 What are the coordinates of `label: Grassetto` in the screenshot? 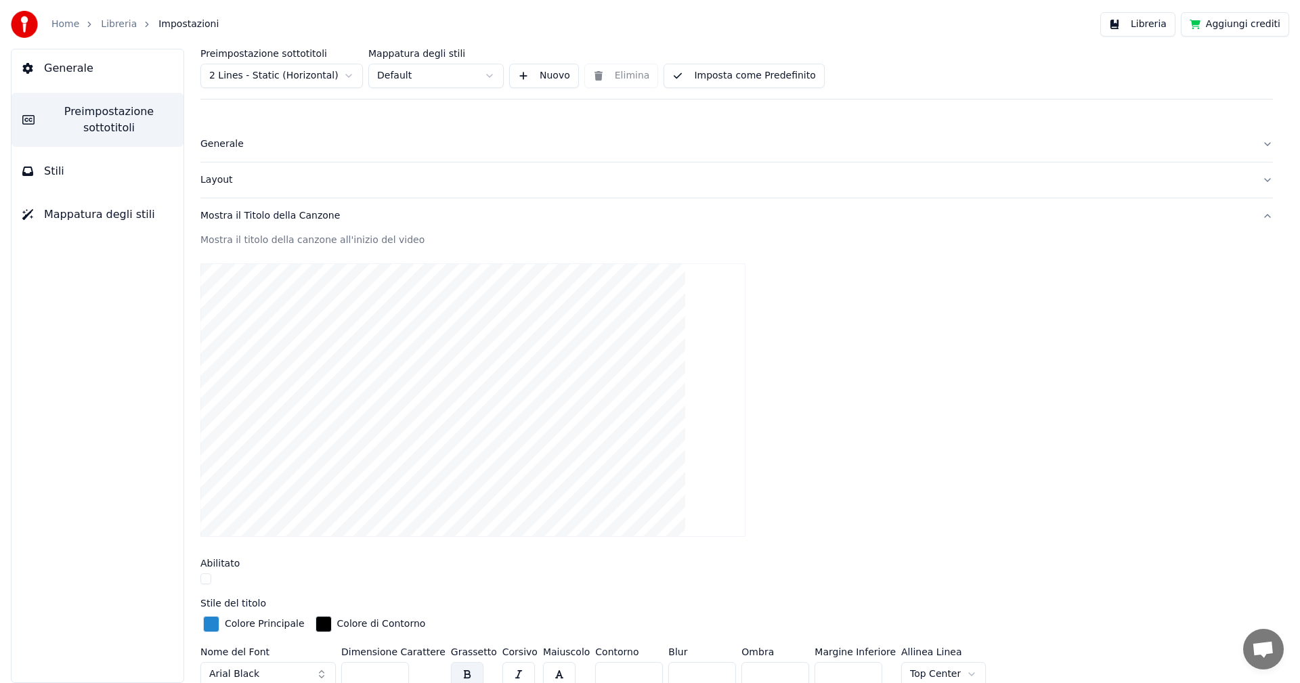 It's located at (474, 652).